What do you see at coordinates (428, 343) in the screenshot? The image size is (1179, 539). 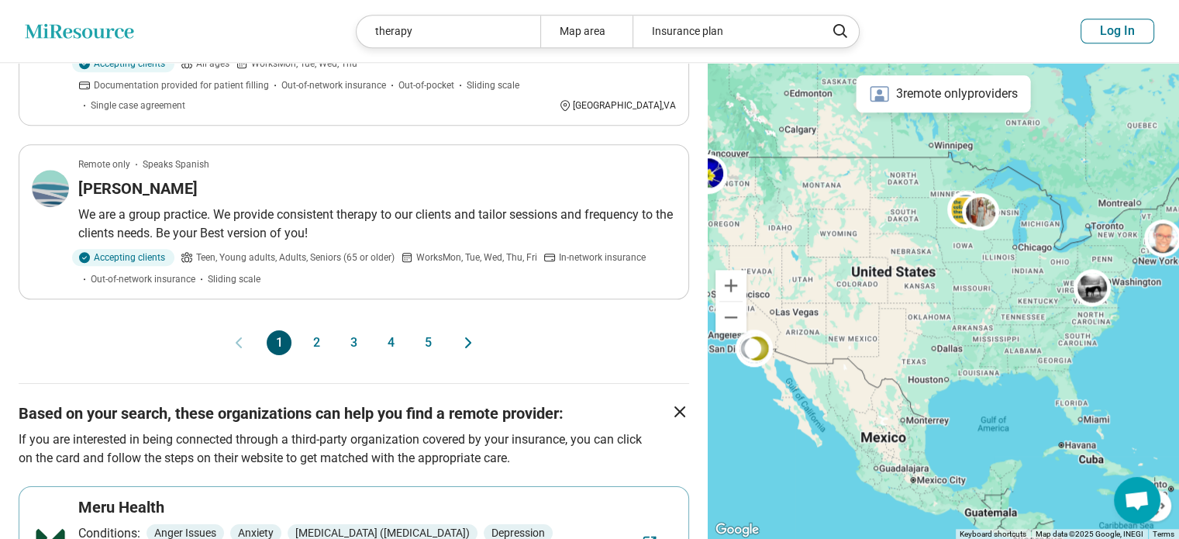 I see `button: 5` at bounding box center [428, 343].